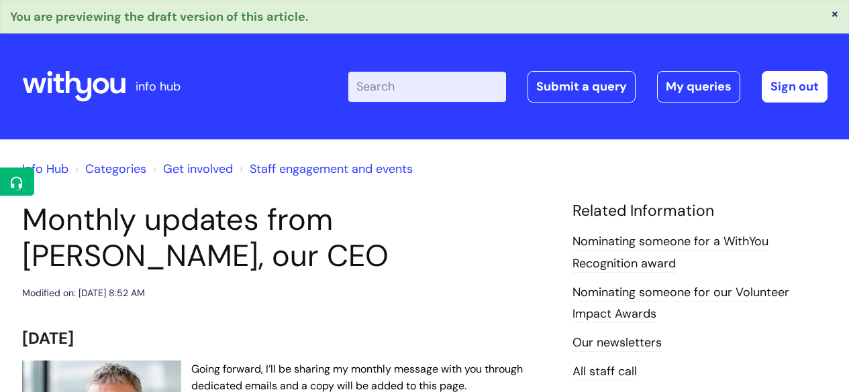 This screenshot has width=849, height=392. I want to click on li: Get involved, so click(191, 169).